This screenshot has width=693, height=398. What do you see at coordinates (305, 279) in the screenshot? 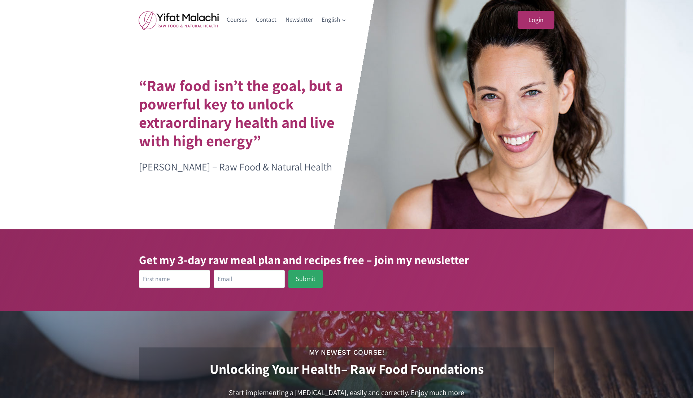
I see `button: Submit` at bounding box center [305, 279].